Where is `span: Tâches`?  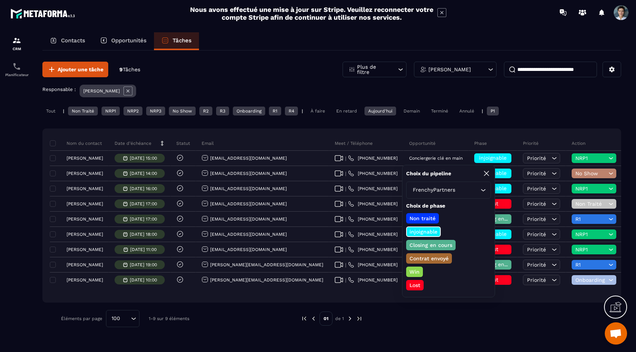
span: Tâches is located at coordinates (131, 70).